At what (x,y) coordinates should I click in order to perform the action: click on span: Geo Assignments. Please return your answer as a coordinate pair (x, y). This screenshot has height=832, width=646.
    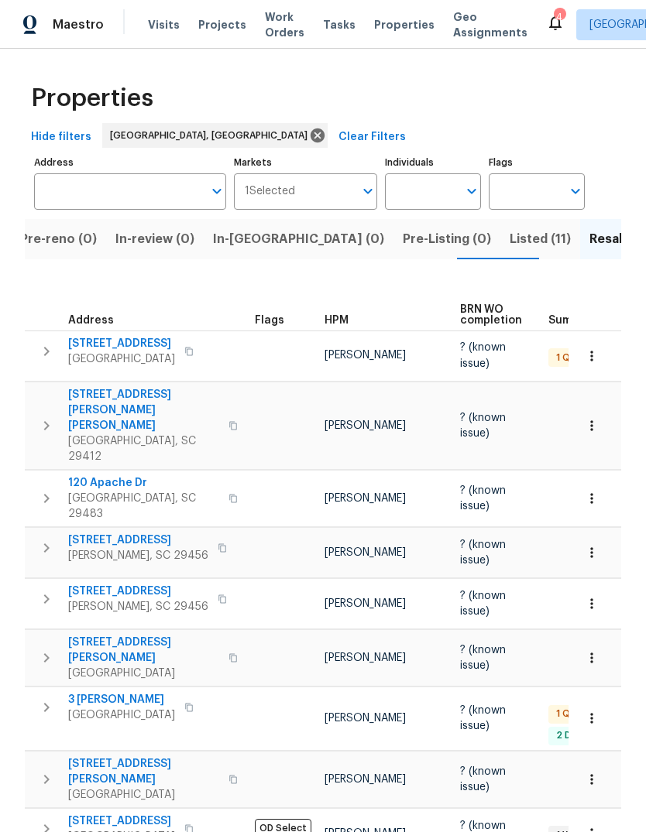
    Looking at the image, I should click on (490, 25).